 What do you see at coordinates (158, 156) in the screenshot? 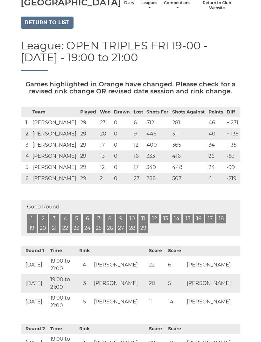
I see `td: 333` at bounding box center [158, 156].